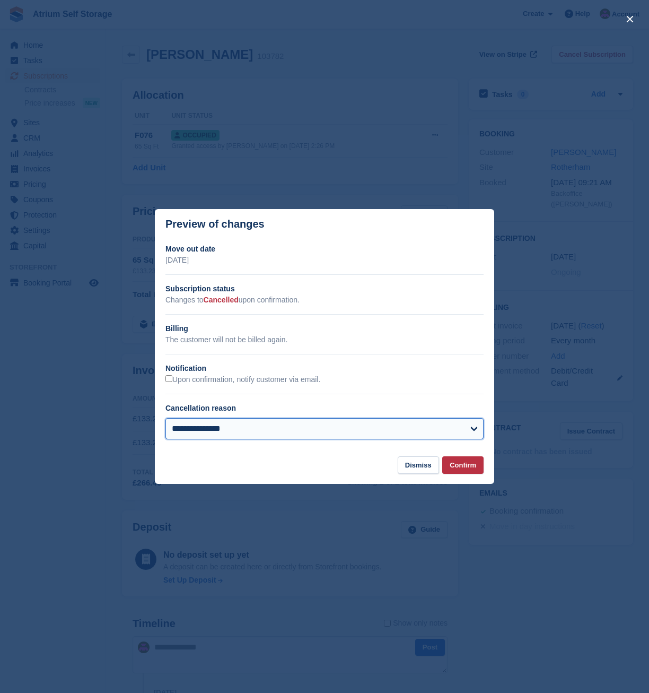 The height and width of the screenshot is (693, 649). What do you see at coordinates (201, 408) in the screenshot?
I see `label: Cancellation reason` at bounding box center [201, 408].